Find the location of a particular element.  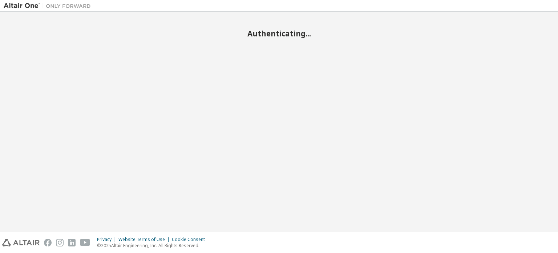

img: altair_logo.svg is located at coordinates (21, 242).